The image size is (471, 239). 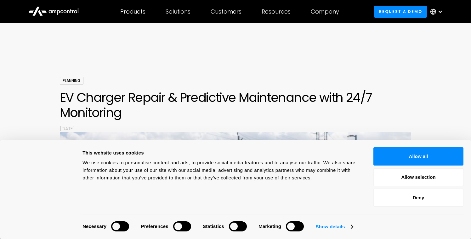 I want to click on button: Allow all, so click(x=419, y=156).